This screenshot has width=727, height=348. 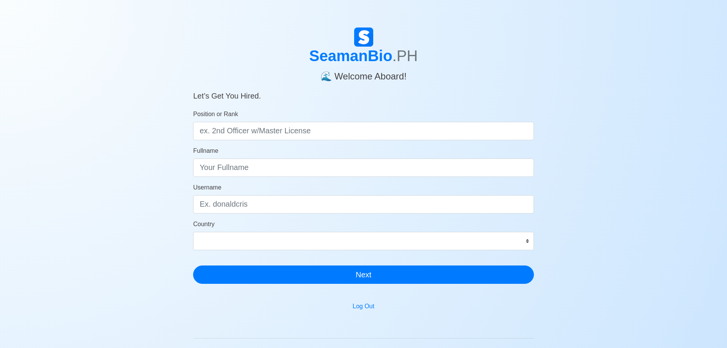 What do you see at coordinates (363, 274) in the screenshot?
I see `button: Next` at bounding box center [363, 274].